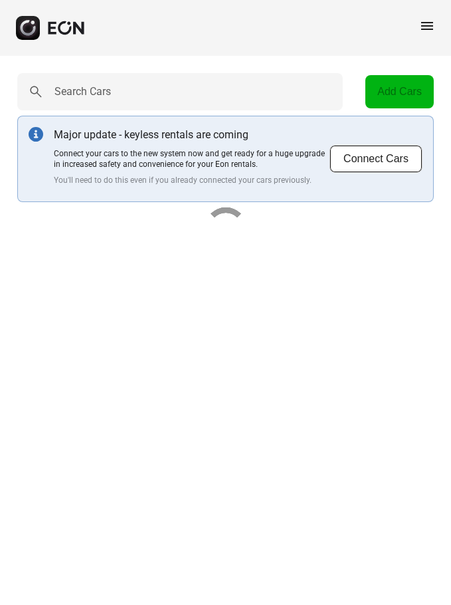  I want to click on span: menu, so click(428, 26).